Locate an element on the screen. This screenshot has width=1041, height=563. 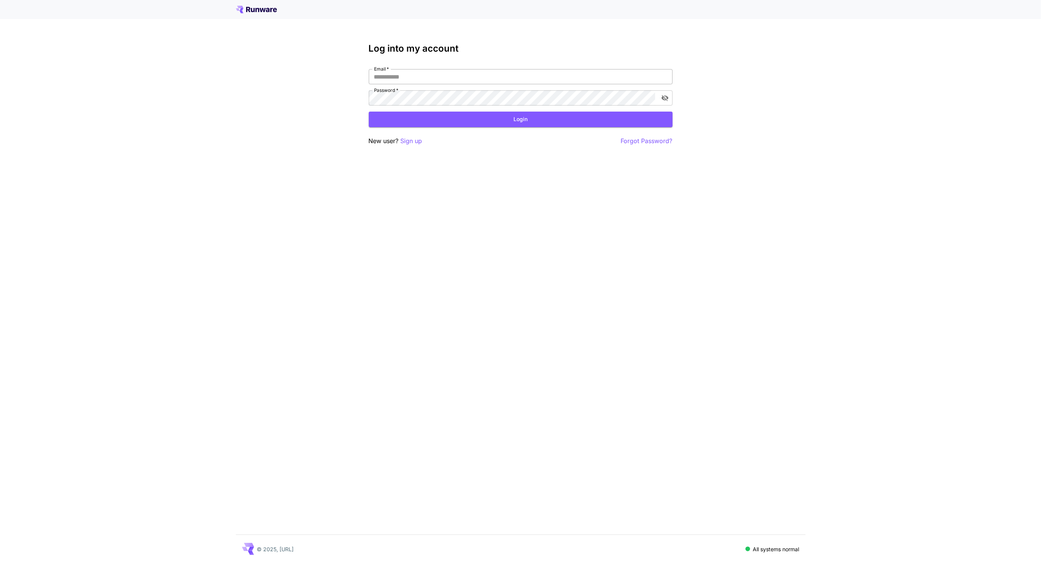
button: toggle password visibility is located at coordinates (665, 98).